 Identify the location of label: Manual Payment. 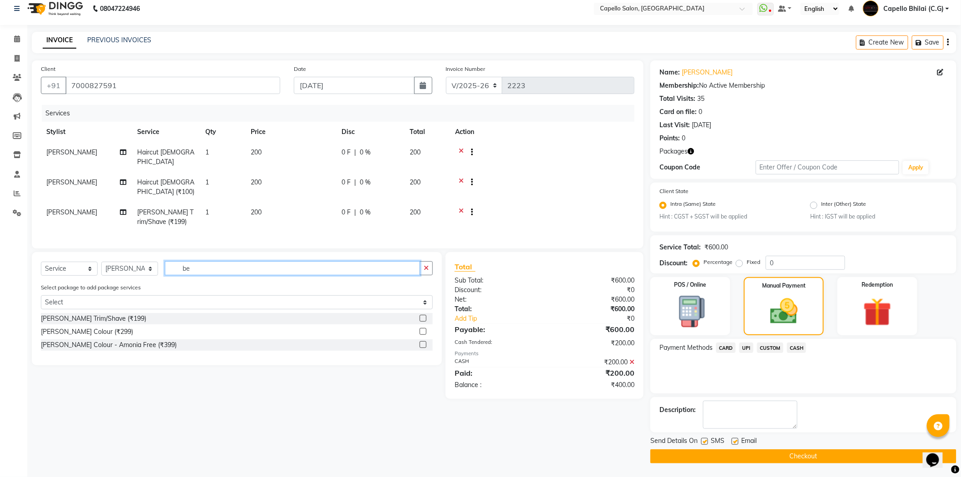
(784, 286).